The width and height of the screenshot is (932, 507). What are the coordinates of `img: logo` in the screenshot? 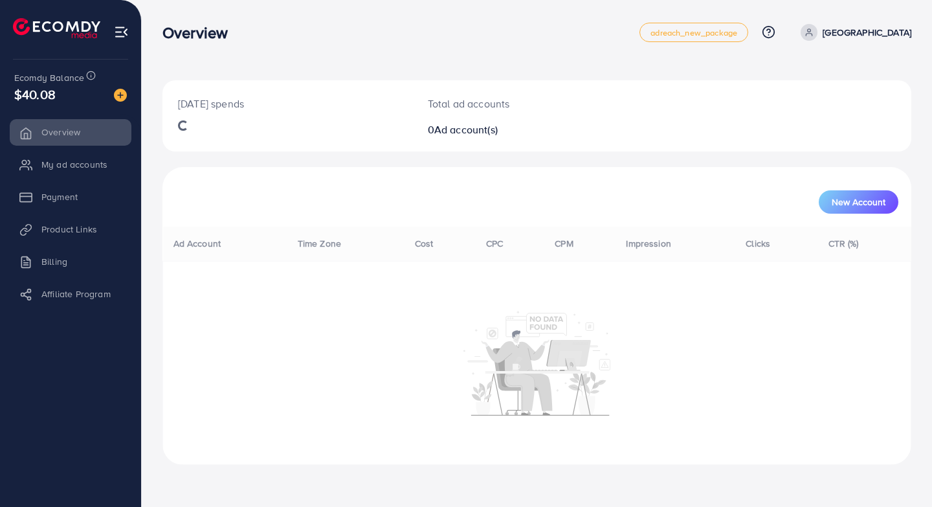 It's located at (56, 28).